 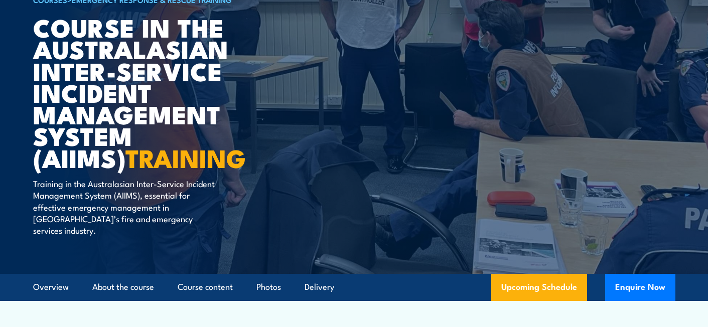 I want to click on a: Course content, so click(x=205, y=287).